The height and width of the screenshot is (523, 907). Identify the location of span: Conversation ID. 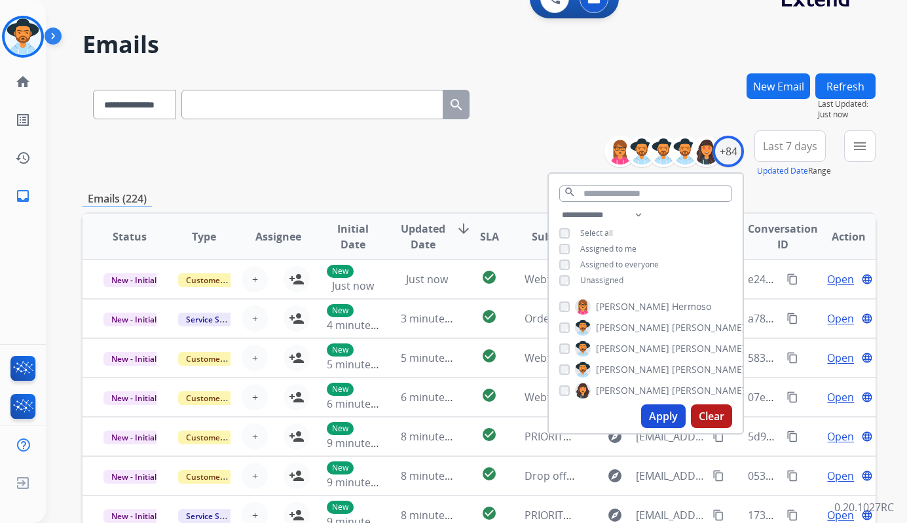
(783, 236).